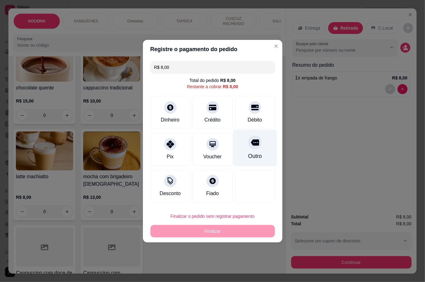  Describe the element at coordinates (213, 49) in the screenshot. I see `header: Registre o pagamento do pedido` at that location.